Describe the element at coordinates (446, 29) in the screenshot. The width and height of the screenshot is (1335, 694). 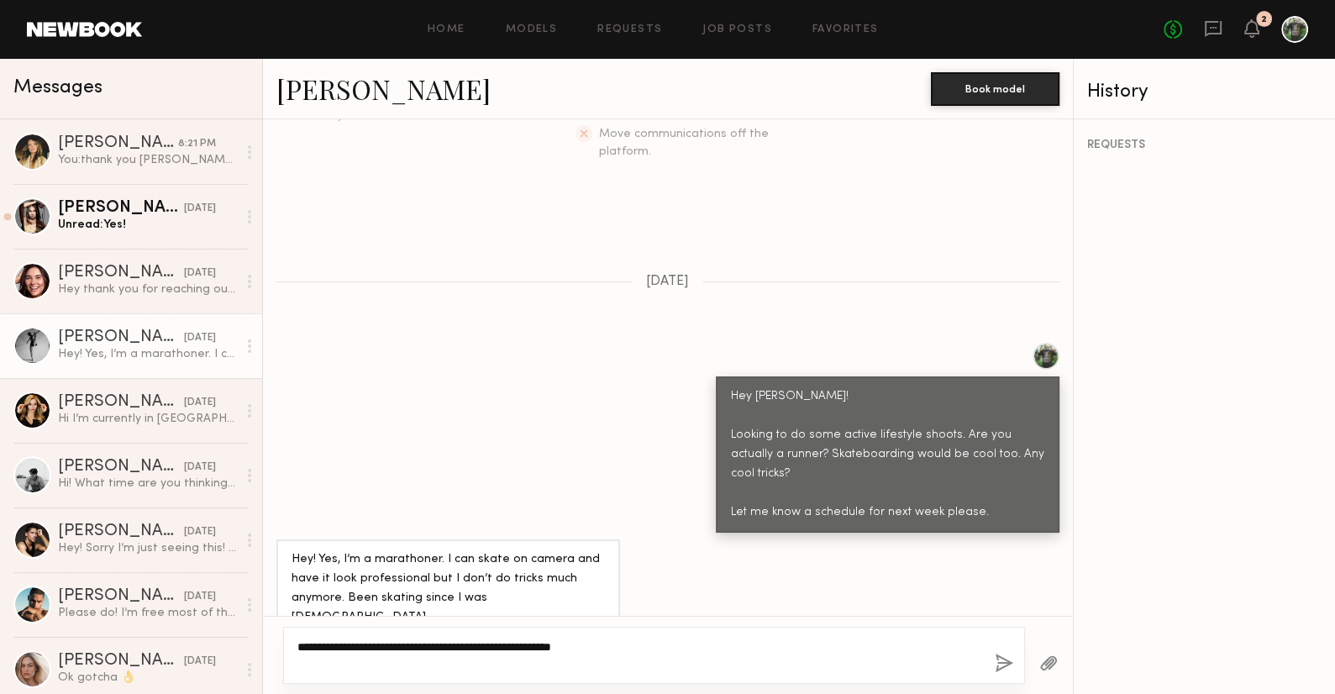
I see `a: Home` at that location.